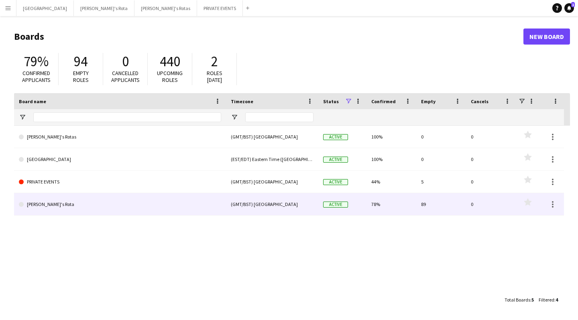 Image resolution: width=578 pixels, height=320 pixels. Describe the element at coordinates (36, 76) in the screenshot. I see `span: Confirmed applicants` at that location.